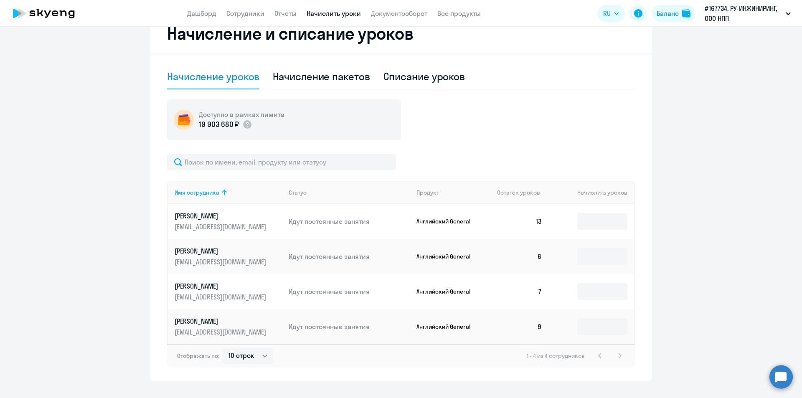 This screenshot has height=398, width=802. I want to click on span: Остаток уроков, so click(519, 193).